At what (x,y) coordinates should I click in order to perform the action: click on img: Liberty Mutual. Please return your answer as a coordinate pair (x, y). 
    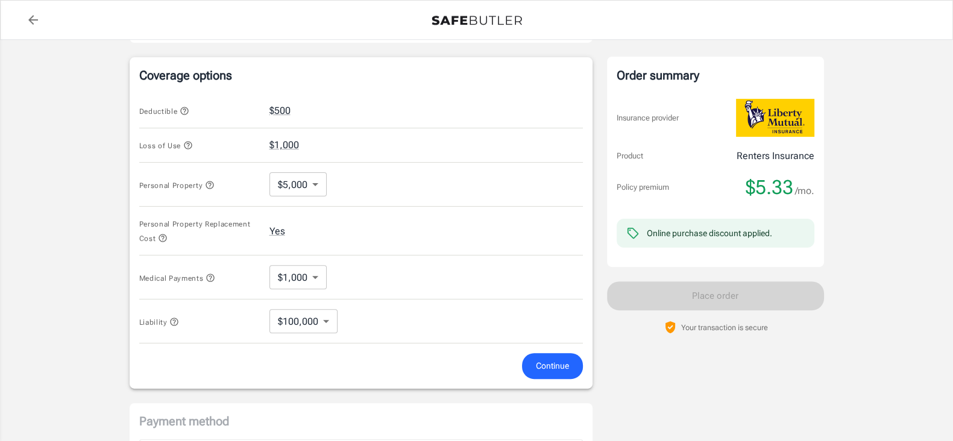
    Looking at the image, I should click on (775, 118).